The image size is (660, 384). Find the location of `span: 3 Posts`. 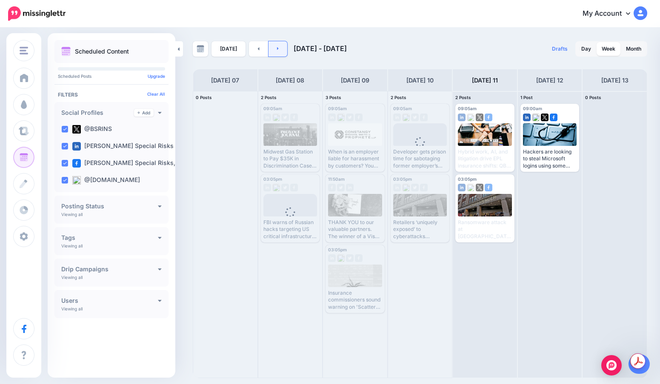

span: 3 Posts is located at coordinates (333, 97).